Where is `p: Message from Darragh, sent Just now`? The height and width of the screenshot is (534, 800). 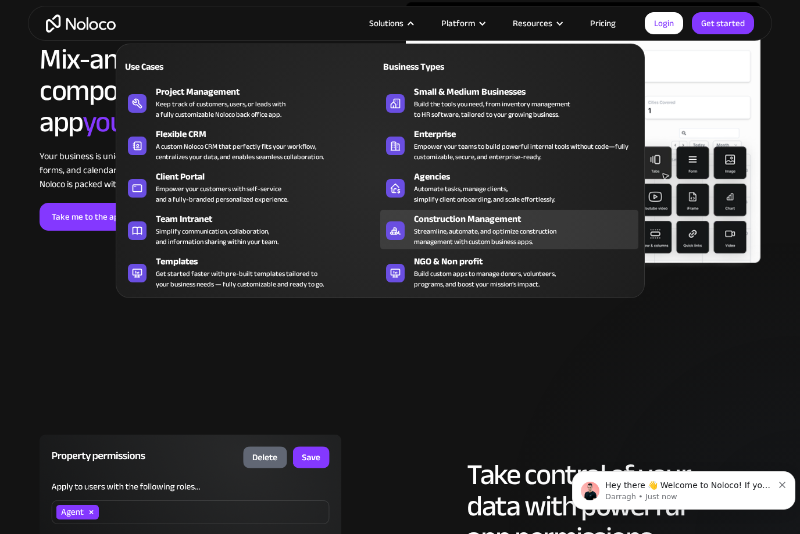 p: Message from Darragh, sent Just now is located at coordinates (121, 50).